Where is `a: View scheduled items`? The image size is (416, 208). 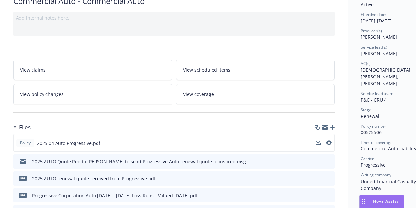
a: View scheduled items is located at coordinates (255, 70).